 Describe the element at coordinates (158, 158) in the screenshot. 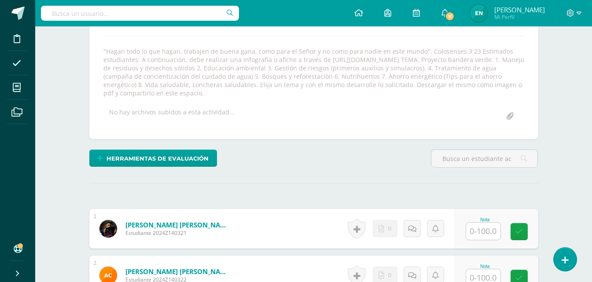

I see `span: Herramientas de evaluación` at that location.